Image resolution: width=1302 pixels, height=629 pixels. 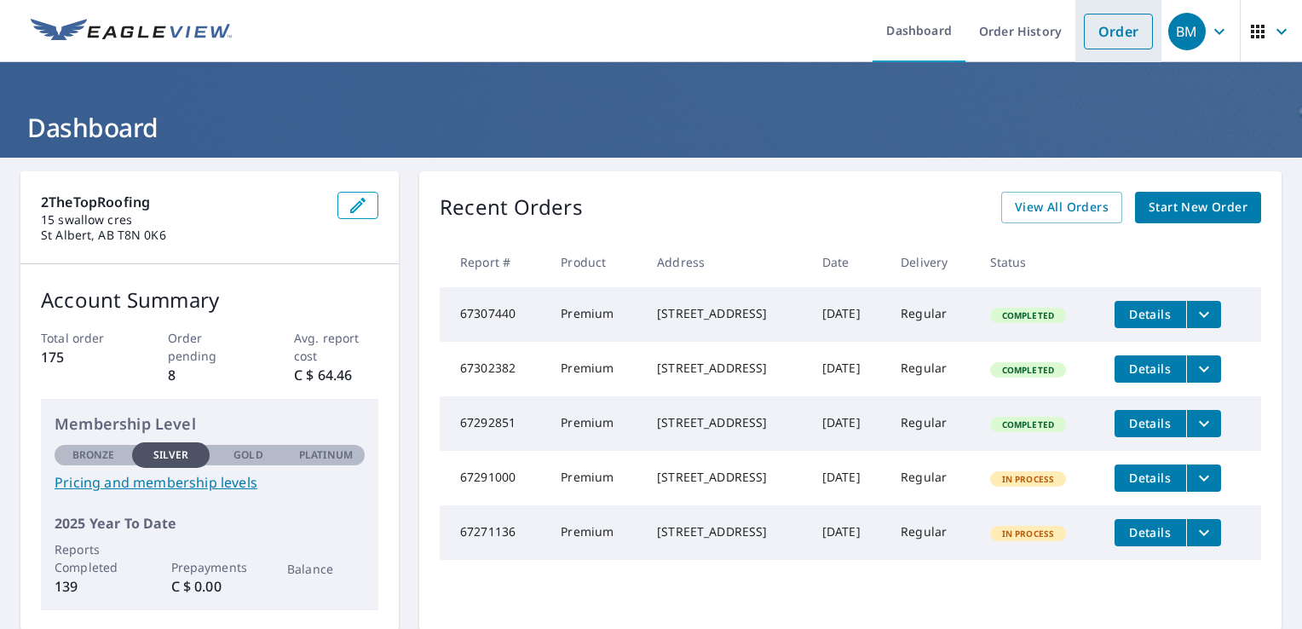 I want to click on p: Recent Orders, so click(x=511, y=207).